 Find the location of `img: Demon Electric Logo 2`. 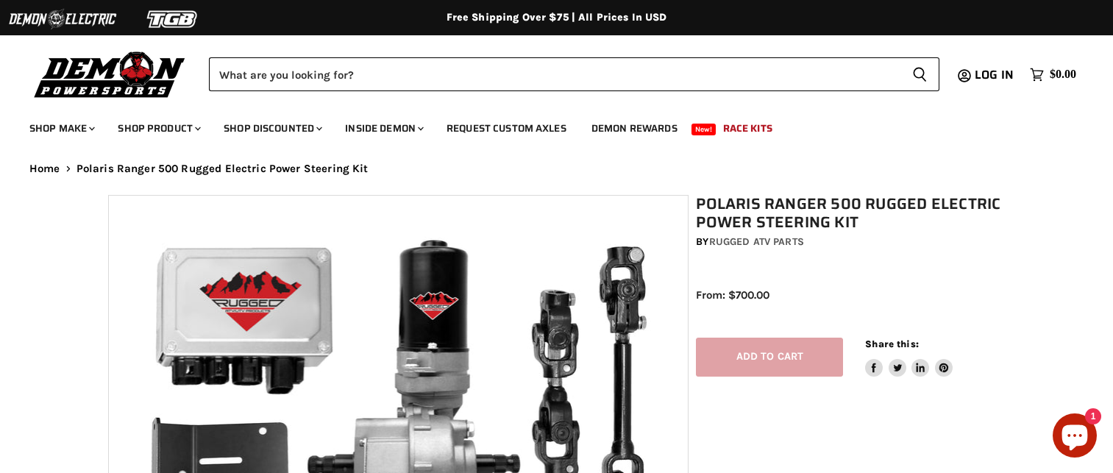

img: Demon Electric Logo 2 is located at coordinates (63, 19).